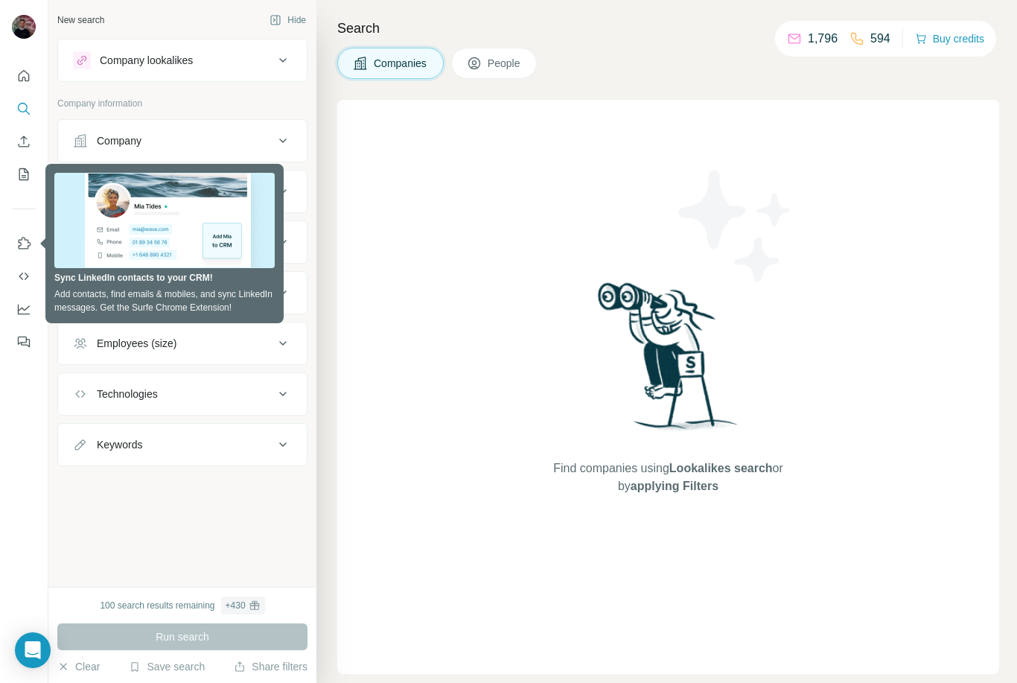 Image resolution: width=1017 pixels, height=683 pixels. I want to click on div: Industry, so click(115, 191).